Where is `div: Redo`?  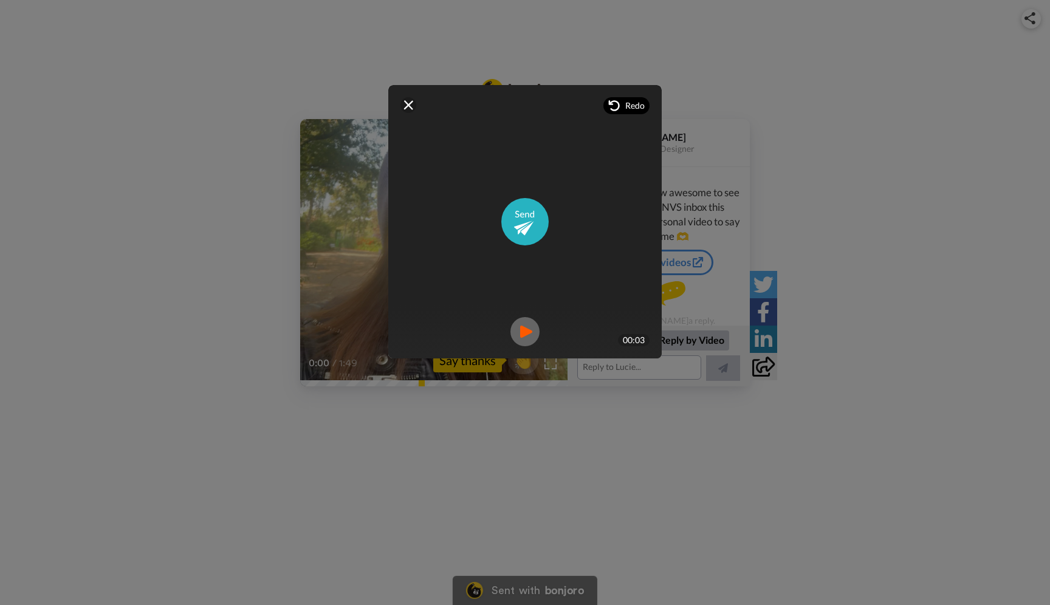
div: Redo is located at coordinates (626, 106).